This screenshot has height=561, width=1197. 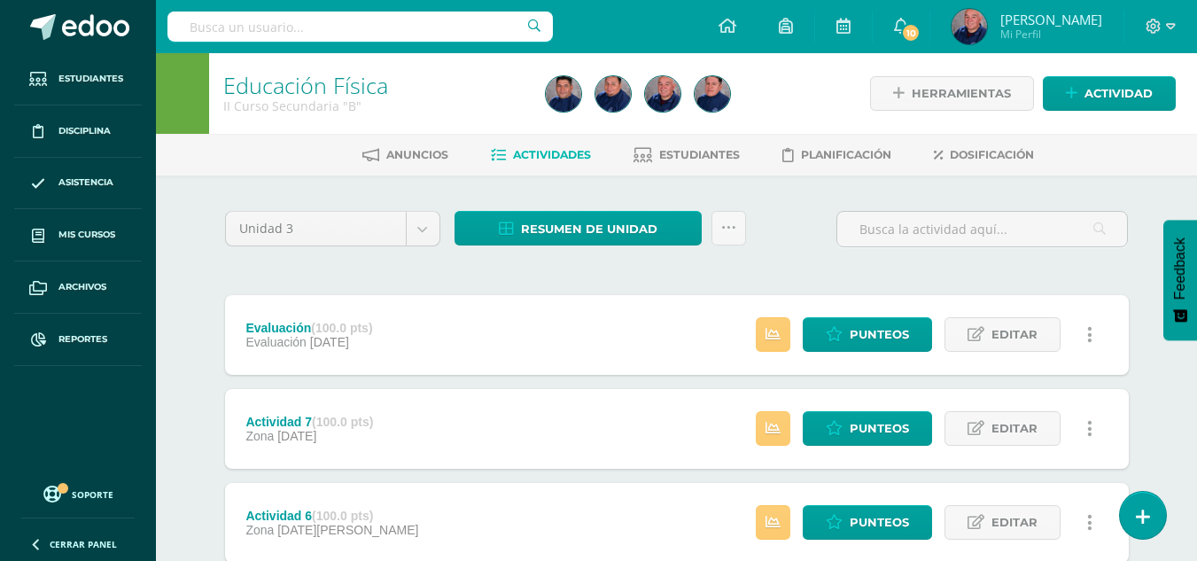 What do you see at coordinates (84, 131) in the screenshot?
I see `span: Disciplina` at bounding box center [84, 131].